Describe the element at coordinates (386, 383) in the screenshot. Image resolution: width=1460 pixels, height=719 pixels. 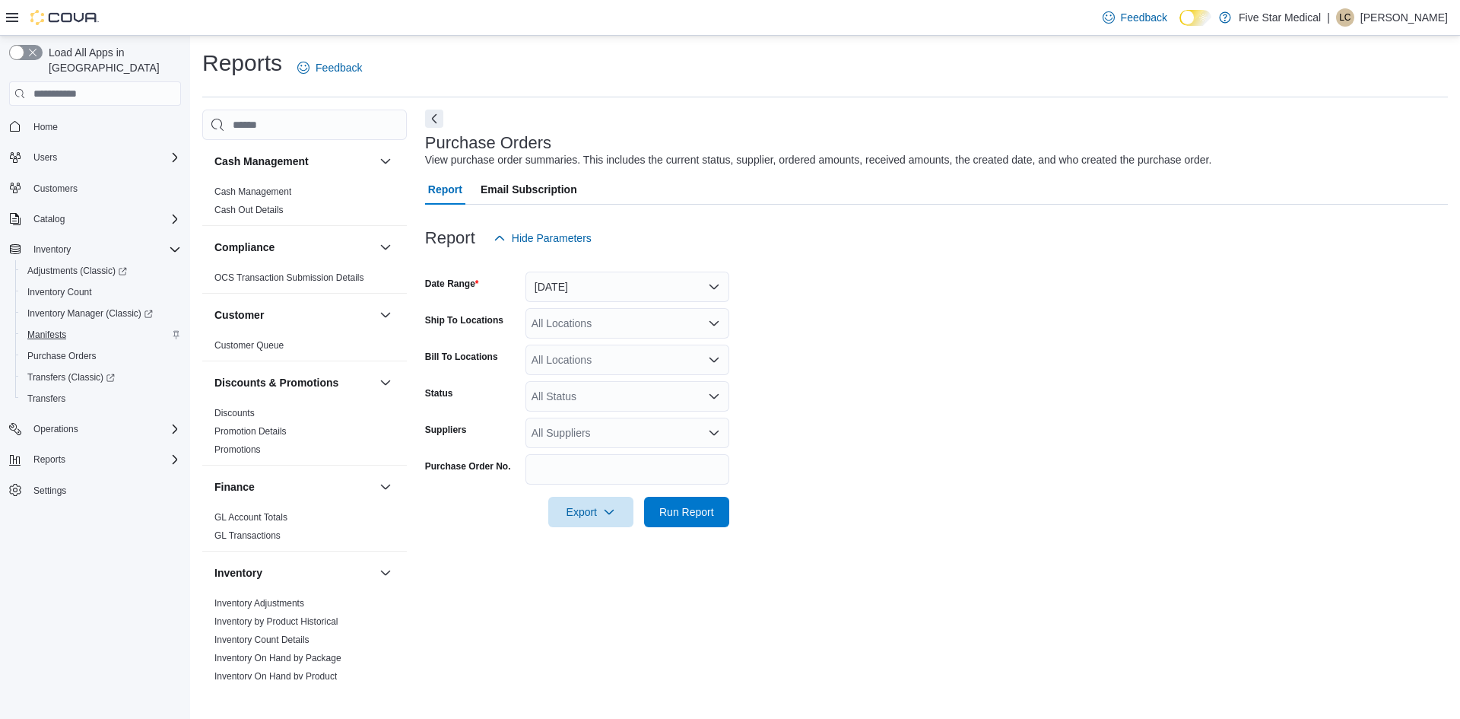
I see `button: Discounts & Promotions` at that location.